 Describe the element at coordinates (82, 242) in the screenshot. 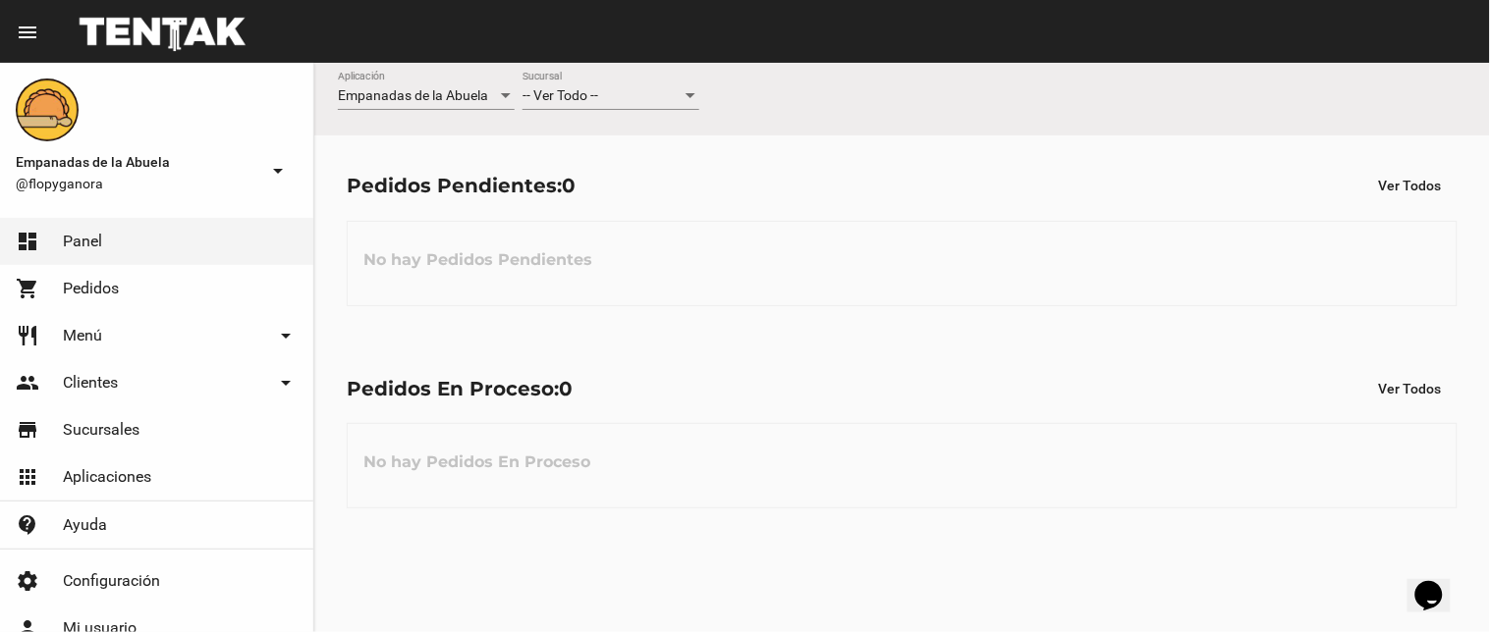

I see `span: Panel` at that location.